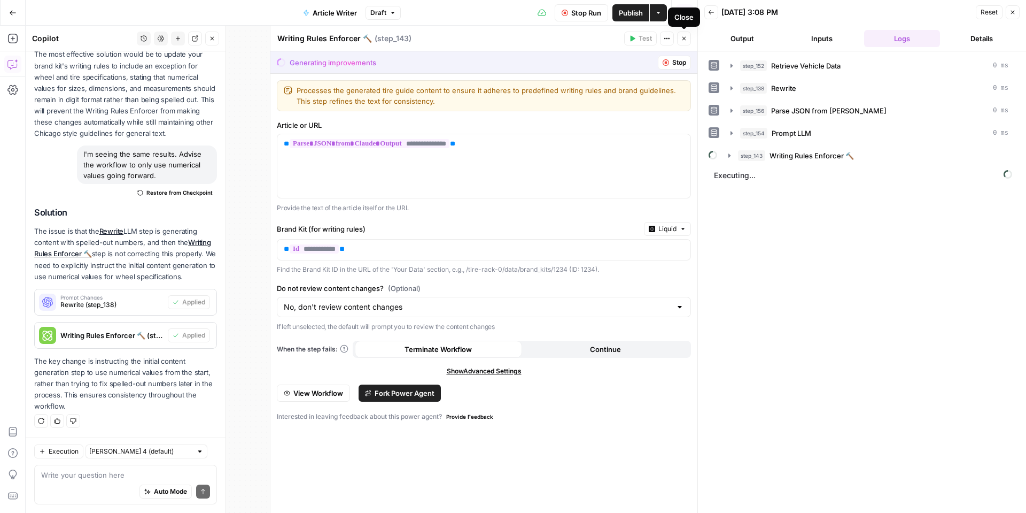 Image resolution: width=1026 pixels, height=513 pixels. I want to click on span: Retrieve Vehicle Data, so click(806, 66).